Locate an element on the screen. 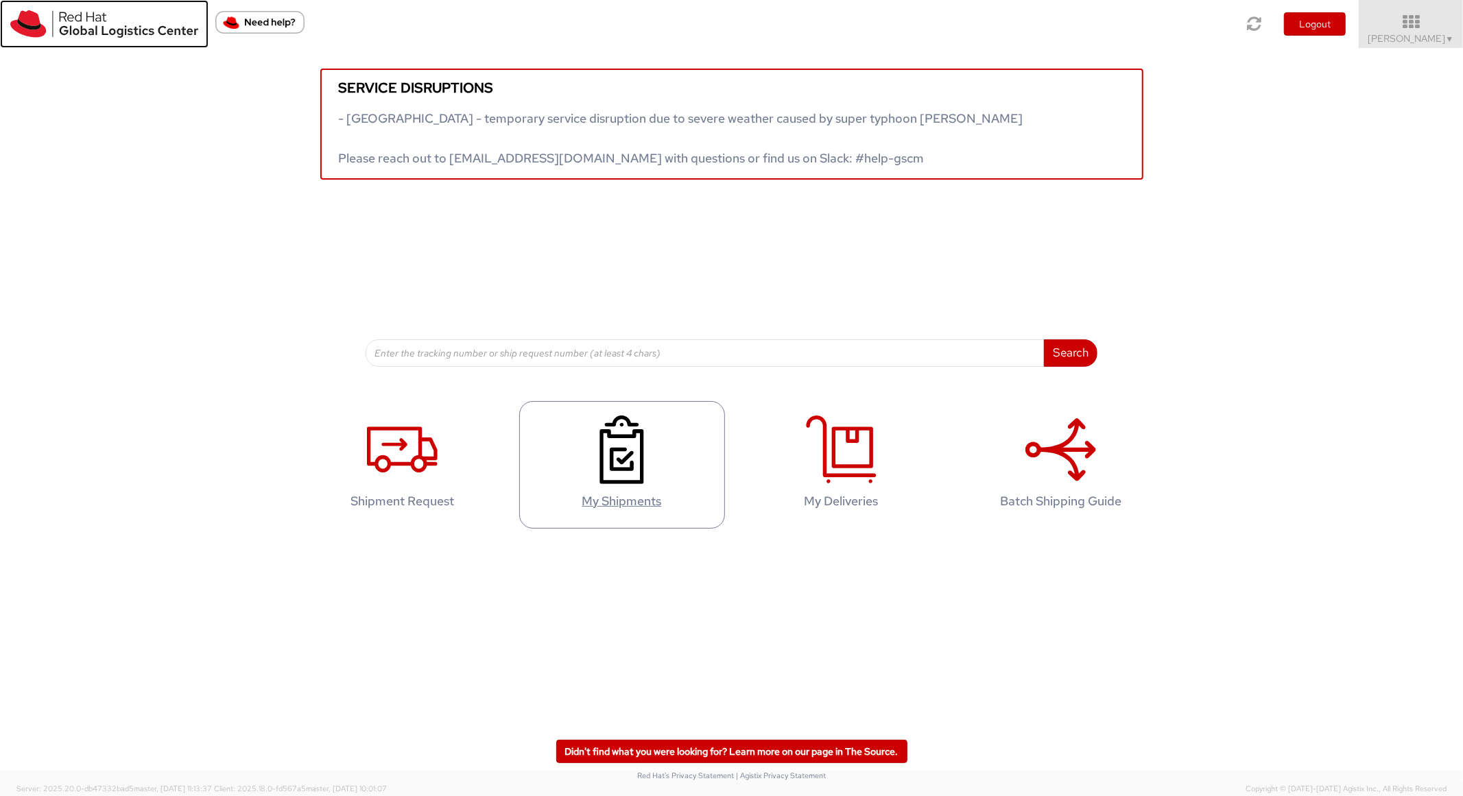 The width and height of the screenshot is (1463, 796). img: rh-logistics-00dfa346123c4ec078e1.svg is located at coordinates (104, 24).